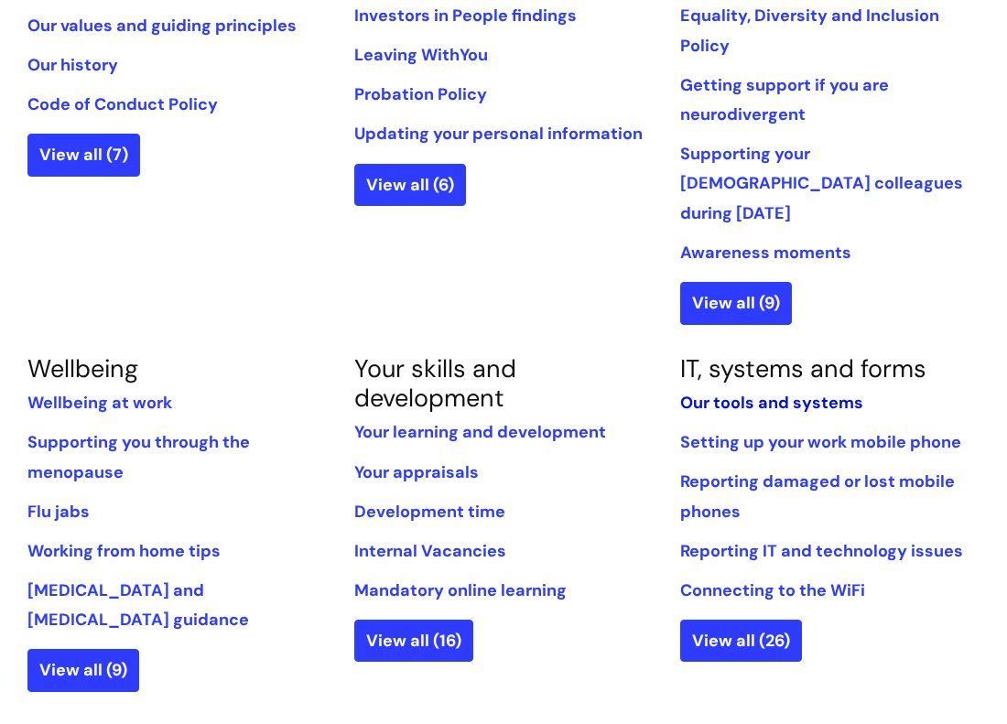 Image resolution: width=1007 pixels, height=724 pixels. Describe the element at coordinates (417, 472) in the screenshot. I see `a: Your appraisals` at that location.